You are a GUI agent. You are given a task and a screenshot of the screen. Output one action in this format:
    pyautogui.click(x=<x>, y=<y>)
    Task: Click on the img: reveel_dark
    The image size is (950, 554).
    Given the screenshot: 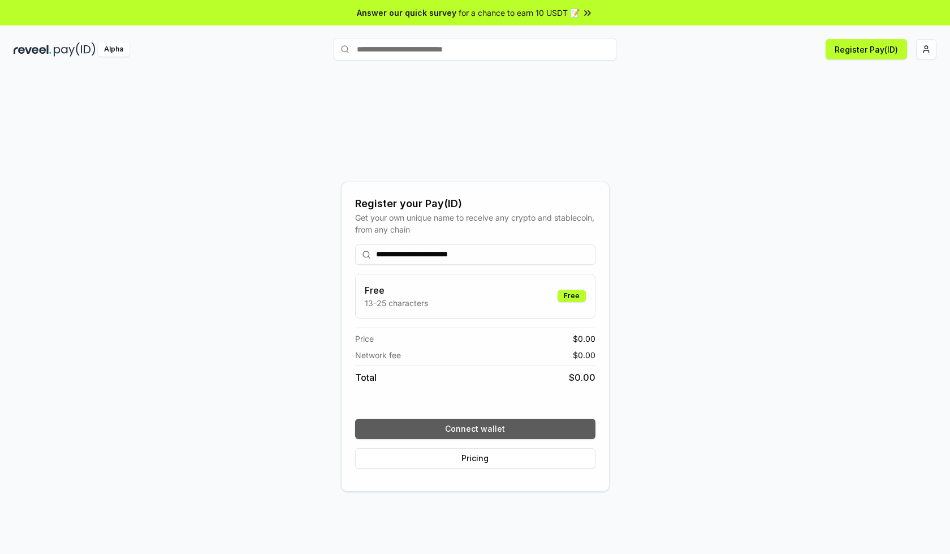 What is the action you would take?
    pyautogui.click(x=32, y=49)
    